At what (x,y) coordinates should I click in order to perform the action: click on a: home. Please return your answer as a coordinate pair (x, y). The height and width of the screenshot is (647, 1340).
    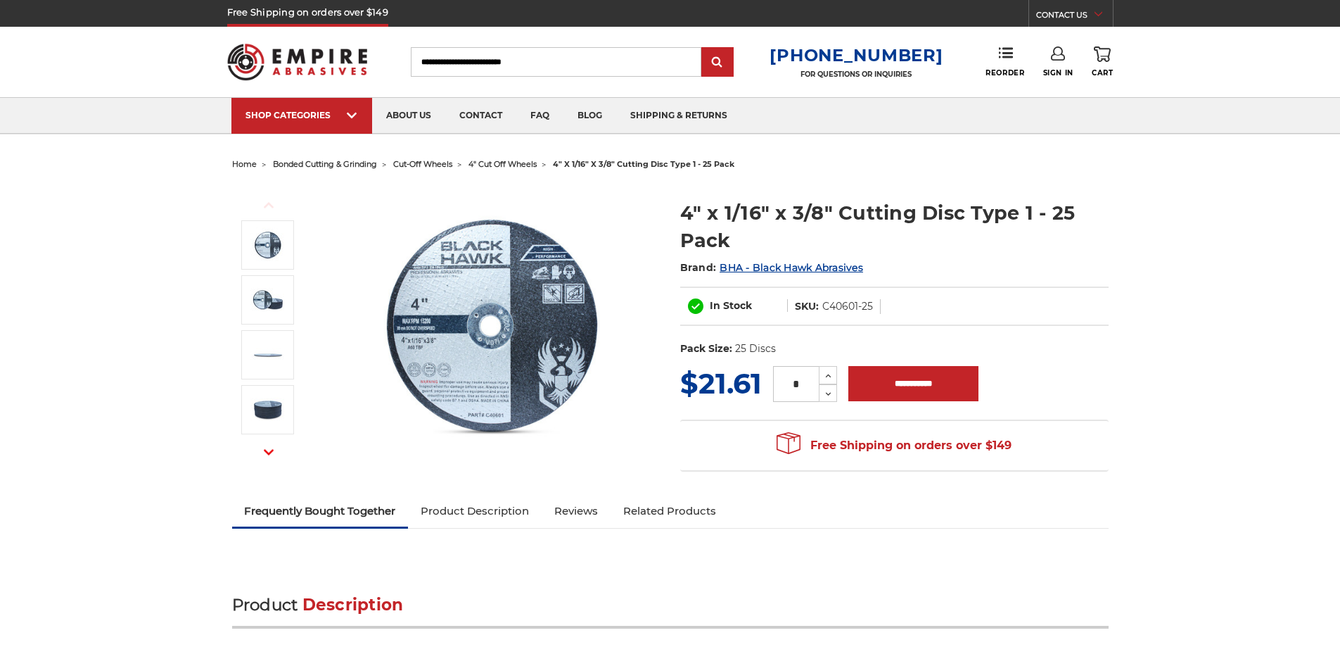
    Looking at the image, I should click on (244, 164).